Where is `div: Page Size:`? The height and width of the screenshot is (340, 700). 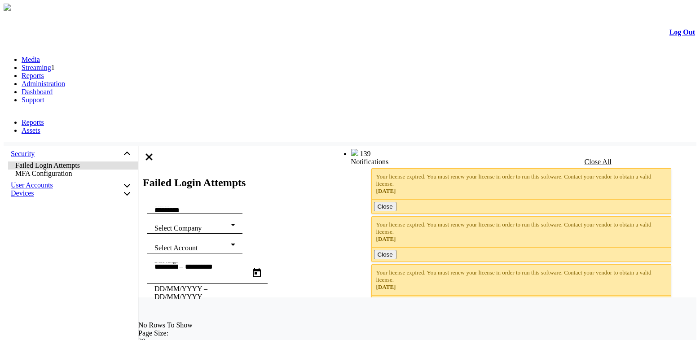
div: Page Size: is located at coordinates (417, 333).